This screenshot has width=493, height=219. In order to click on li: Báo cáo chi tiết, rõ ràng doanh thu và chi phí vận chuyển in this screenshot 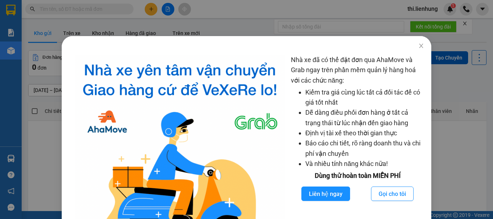, I will do `click(365, 148)`.